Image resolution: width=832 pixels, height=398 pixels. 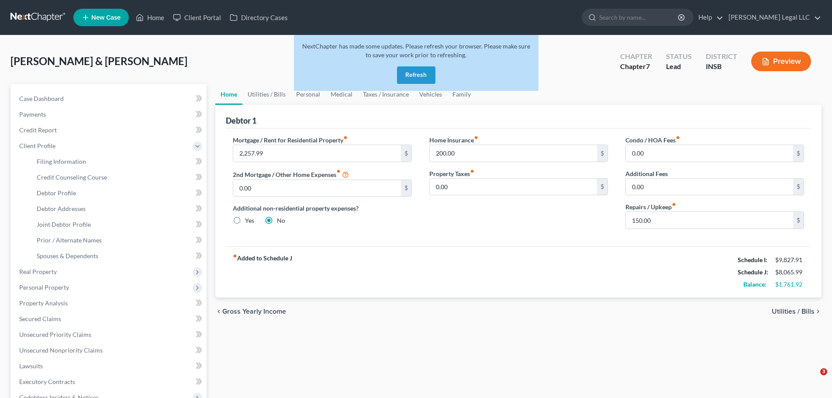 I want to click on label: No, so click(x=281, y=220).